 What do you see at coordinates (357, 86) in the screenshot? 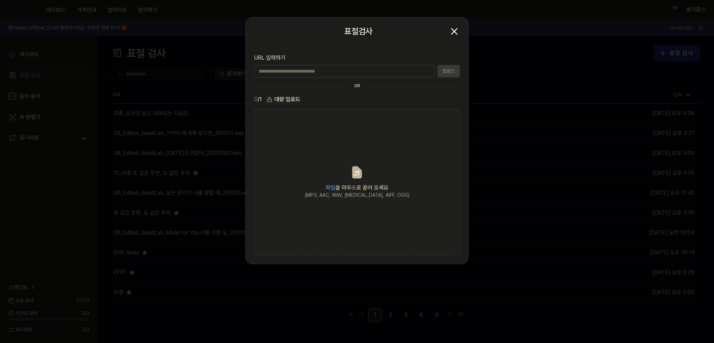
I see `div: OR` at bounding box center [357, 86].